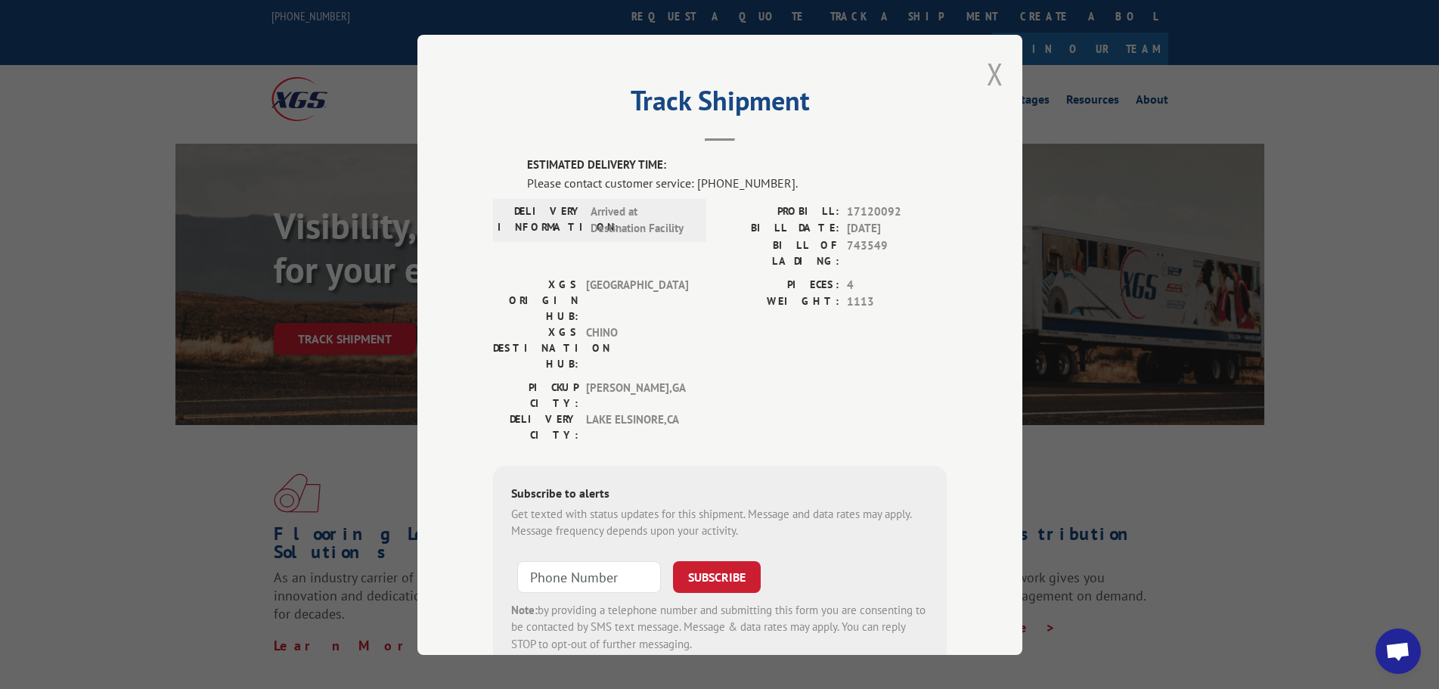 The width and height of the screenshot is (1439, 689). I want to click on span: Arrived at Destination Facility, so click(641, 219).